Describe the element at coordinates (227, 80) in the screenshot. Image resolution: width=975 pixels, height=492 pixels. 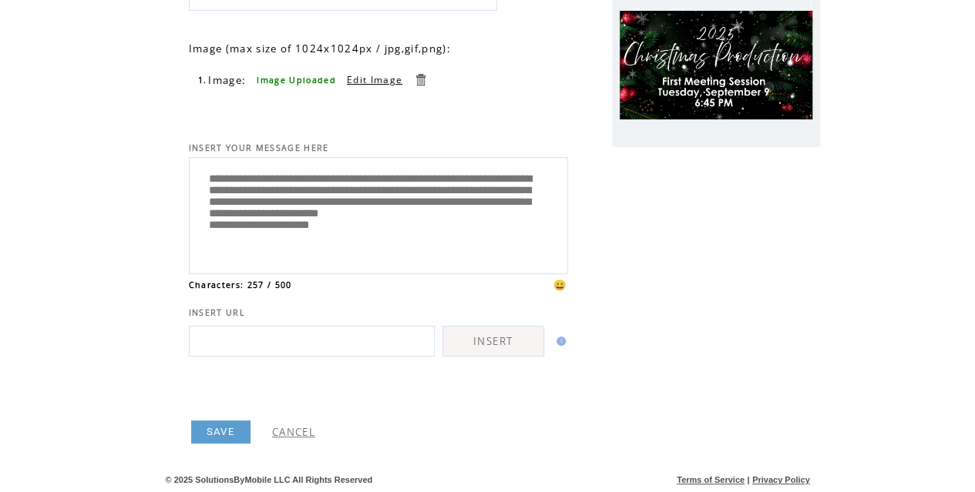
I see `span: Image:` at that location.